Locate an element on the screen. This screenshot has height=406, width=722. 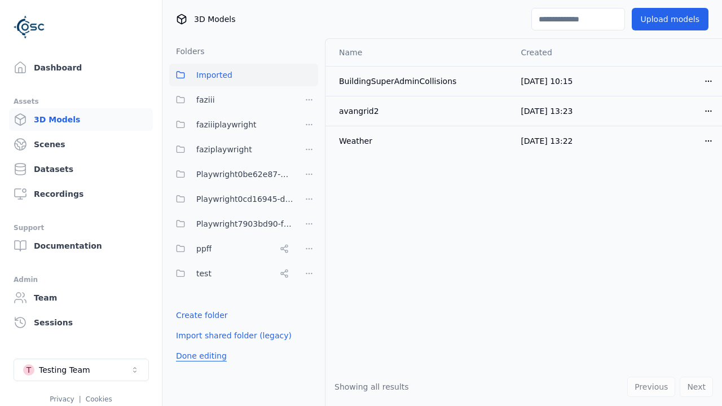
div: Support is located at coordinates (81, 228).